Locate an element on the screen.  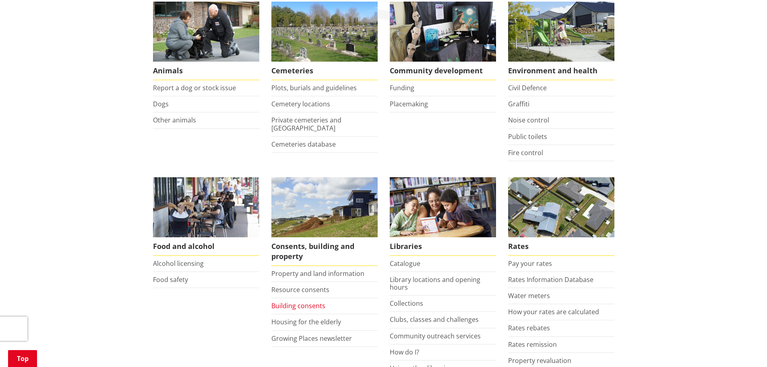
a: Water meters is located at coordinates (529, 296).